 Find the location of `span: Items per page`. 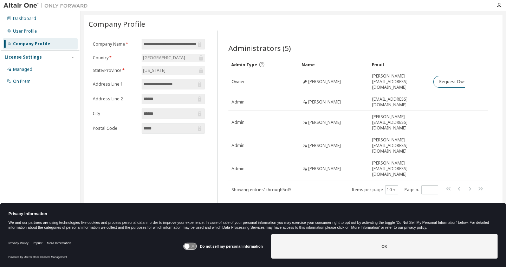

span: Items per page is located at coordinates (375, 190).